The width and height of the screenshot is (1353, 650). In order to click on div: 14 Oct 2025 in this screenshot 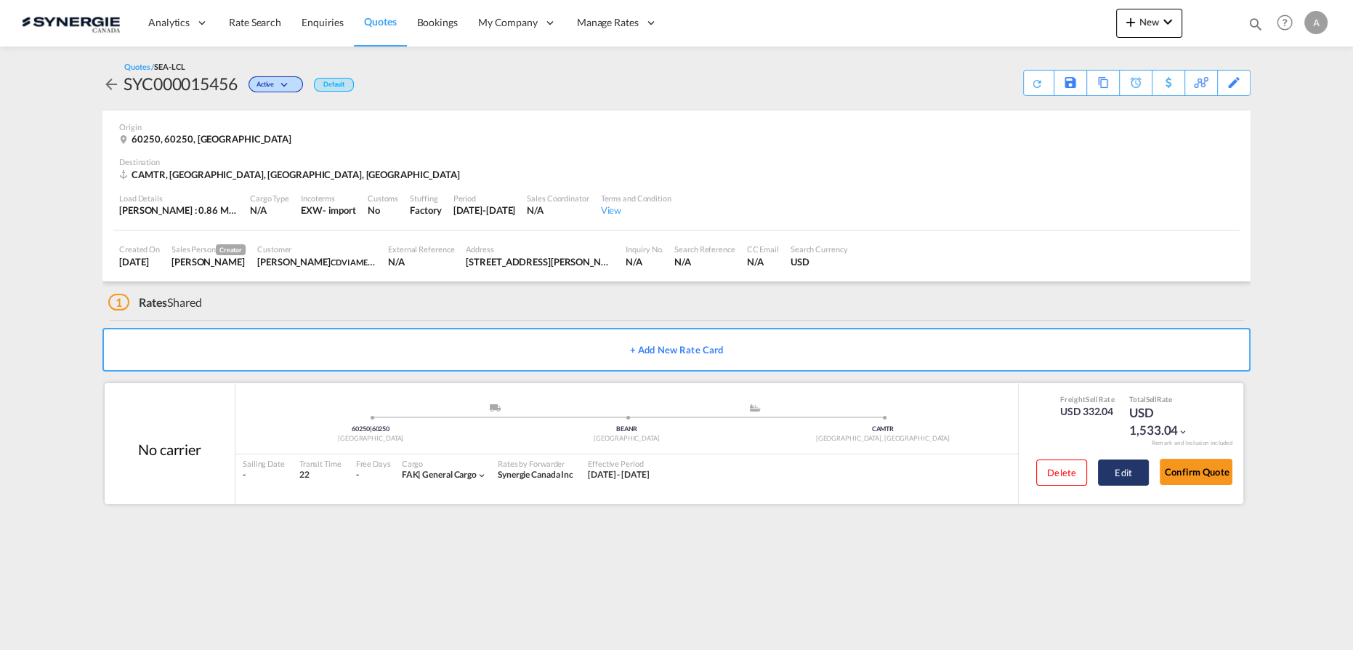, I will do `click(140, 262)`.